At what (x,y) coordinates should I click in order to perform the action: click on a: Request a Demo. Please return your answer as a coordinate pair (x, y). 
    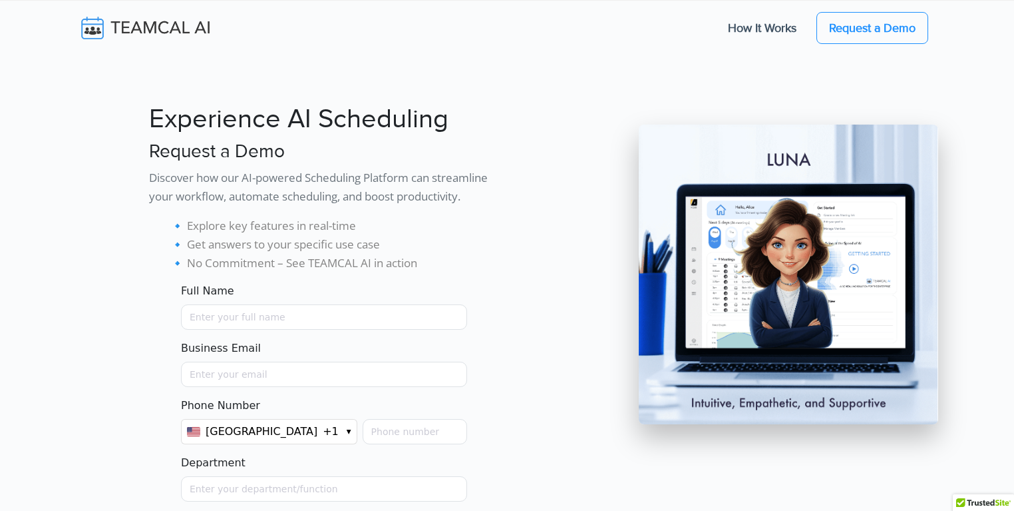
    Looking at the image, I should click on (873, 28).